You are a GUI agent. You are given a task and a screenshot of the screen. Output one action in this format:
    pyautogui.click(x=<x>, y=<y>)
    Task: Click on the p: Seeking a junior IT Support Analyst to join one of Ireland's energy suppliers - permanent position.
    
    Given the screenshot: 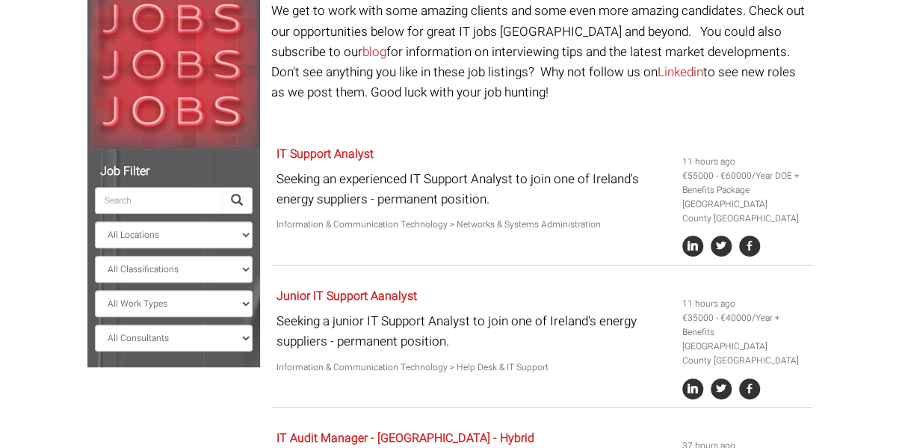 What is the action you would take?
    pyautogui.click(x=474, y=331)
    